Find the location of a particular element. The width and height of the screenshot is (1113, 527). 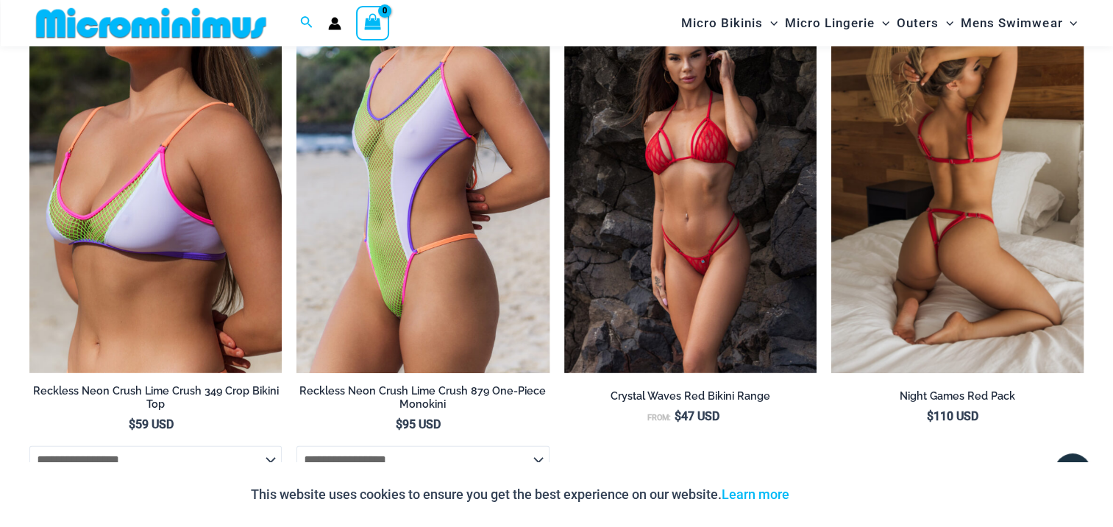

a: View Shopping Cart, empty is located at coordinates (373, 23).